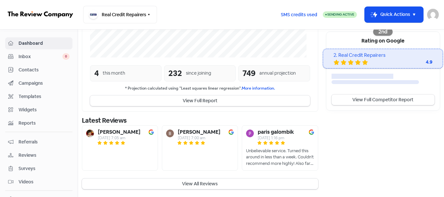 The image size is (444, 197). What do you see at coordinates (39, 83) in the screenshot?
I see `a: Campaigns` at bounding box center [39, 83].